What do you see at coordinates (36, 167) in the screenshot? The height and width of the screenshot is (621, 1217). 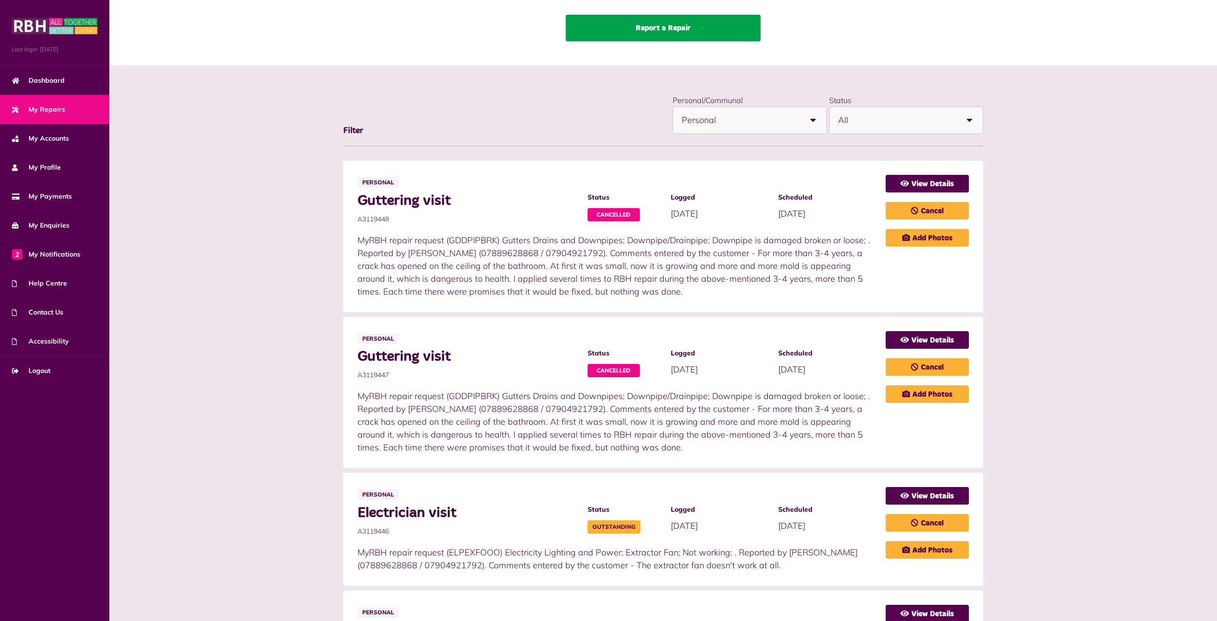 I see `span: My Profile` at bounding box center [36, 167].